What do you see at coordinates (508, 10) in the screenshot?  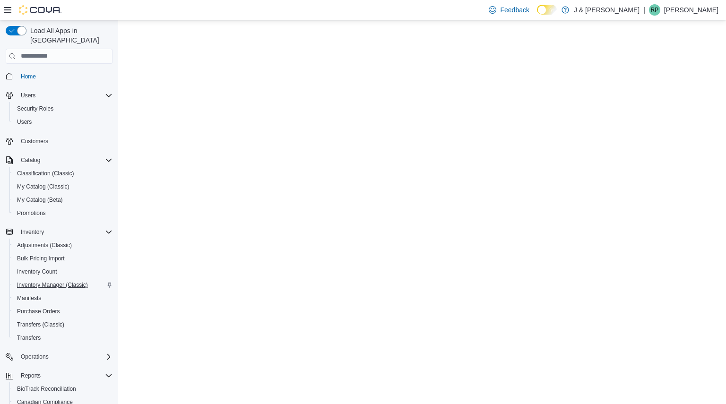 I see `a: Feedback` at bounding box center [508, 10].